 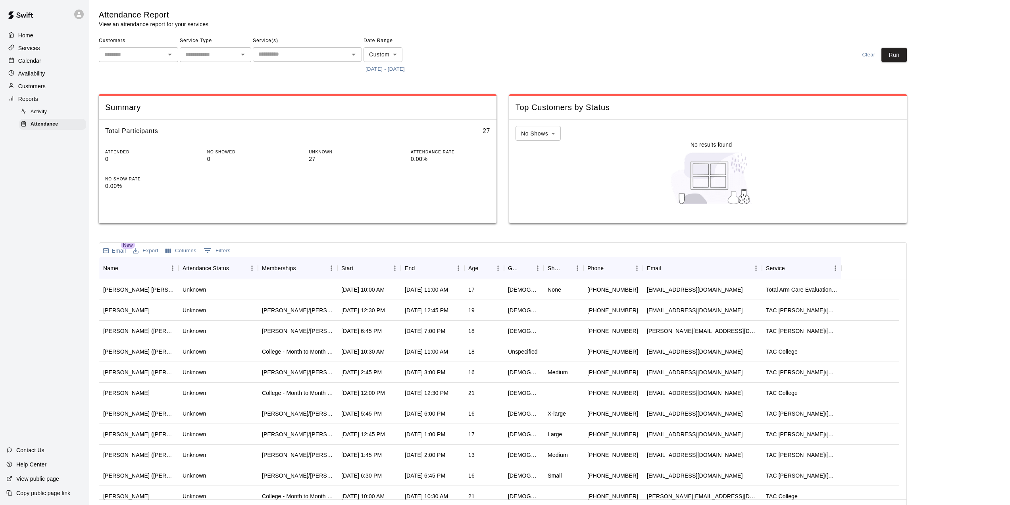 I want to click on div: Age, so click(x=473, y=268).